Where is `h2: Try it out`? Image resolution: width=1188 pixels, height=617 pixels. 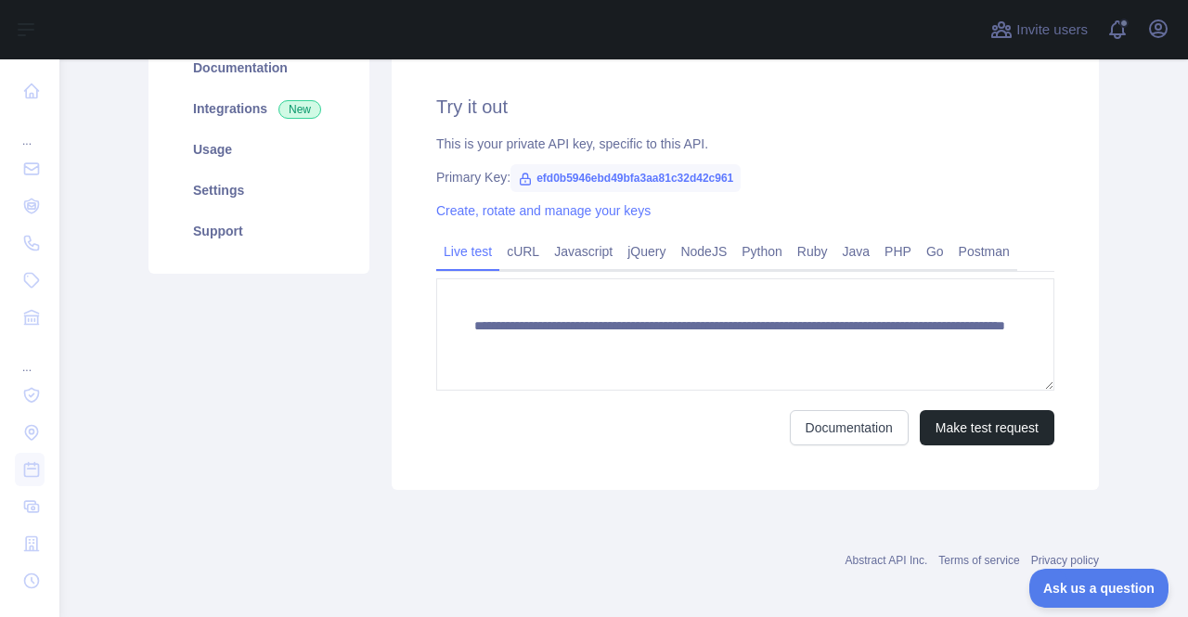 h2: Try it out is located at coordinates (745, 107).